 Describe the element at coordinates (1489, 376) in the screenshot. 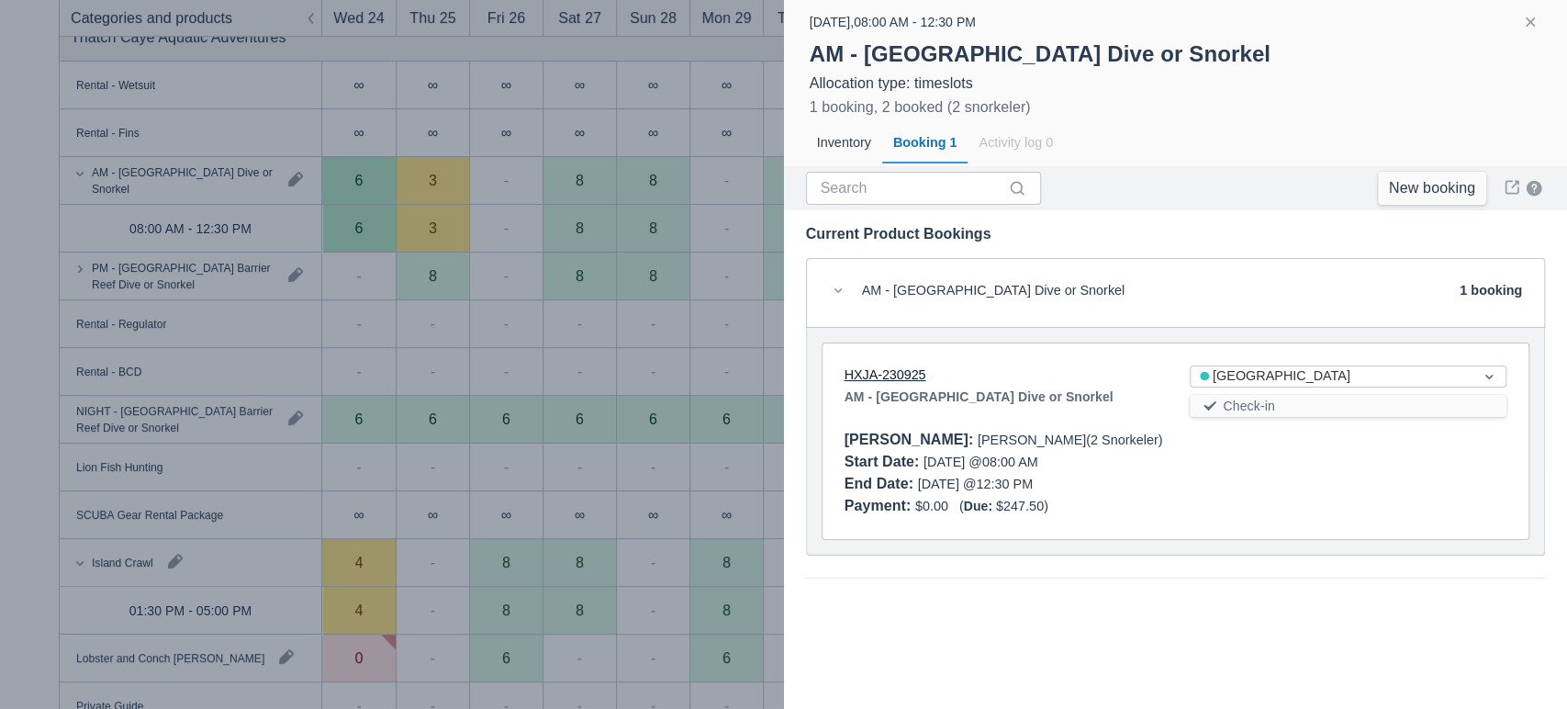

I see `span: Dropdown icon` at that location.